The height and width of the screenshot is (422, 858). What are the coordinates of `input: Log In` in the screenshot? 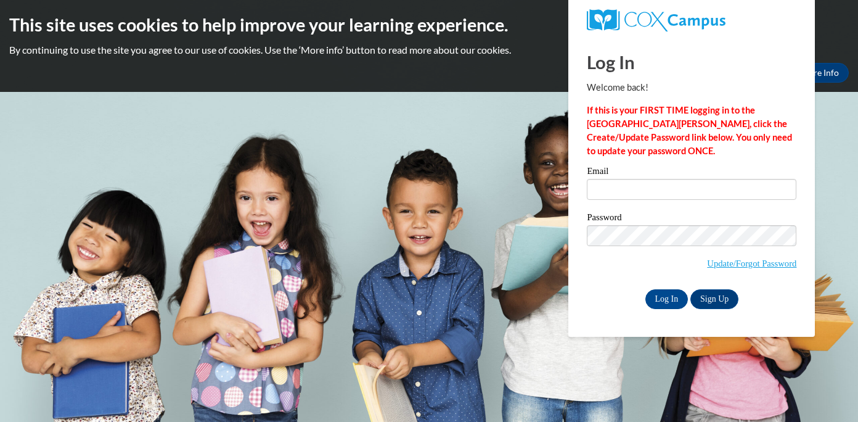 It's located at (667, 299).